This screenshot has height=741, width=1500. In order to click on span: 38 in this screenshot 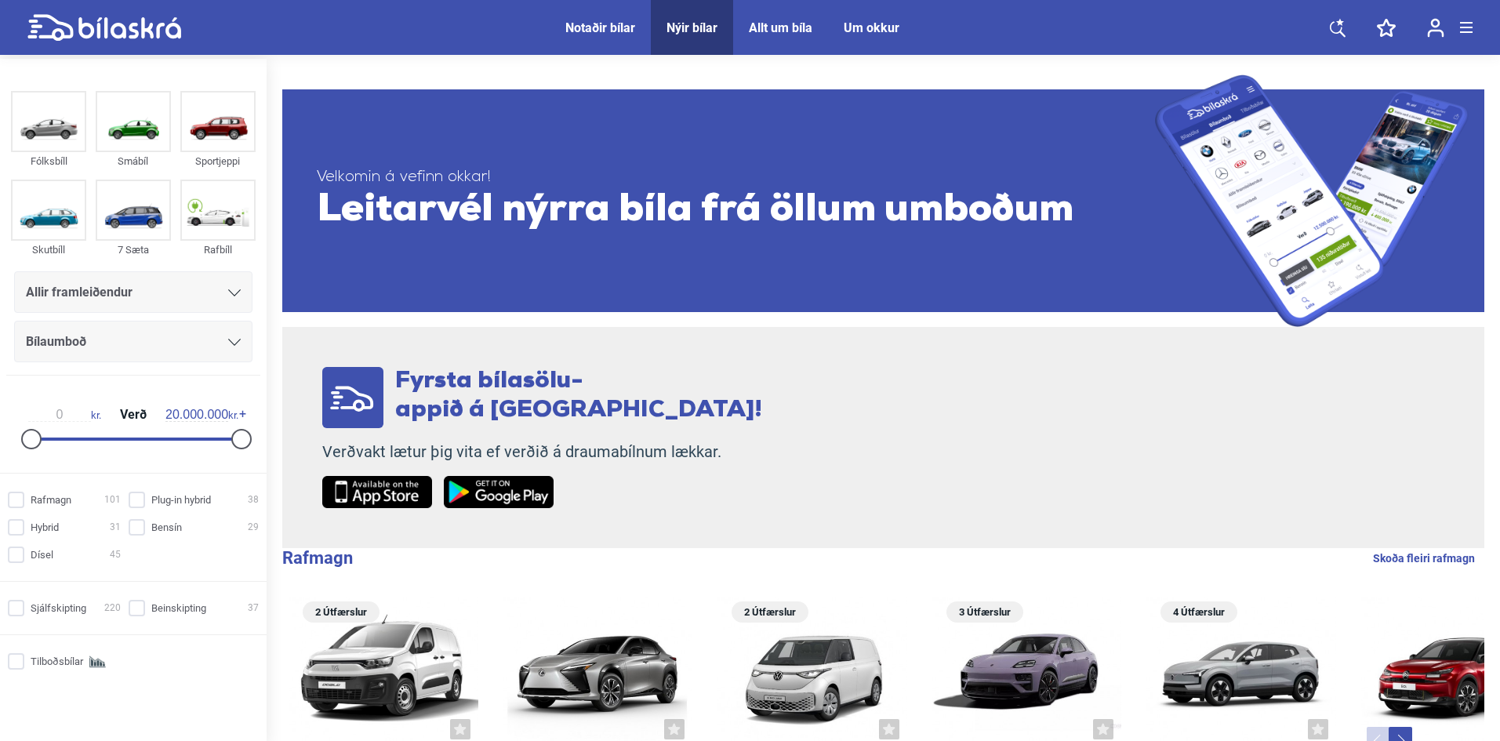, I will do `click(253, 499)`.